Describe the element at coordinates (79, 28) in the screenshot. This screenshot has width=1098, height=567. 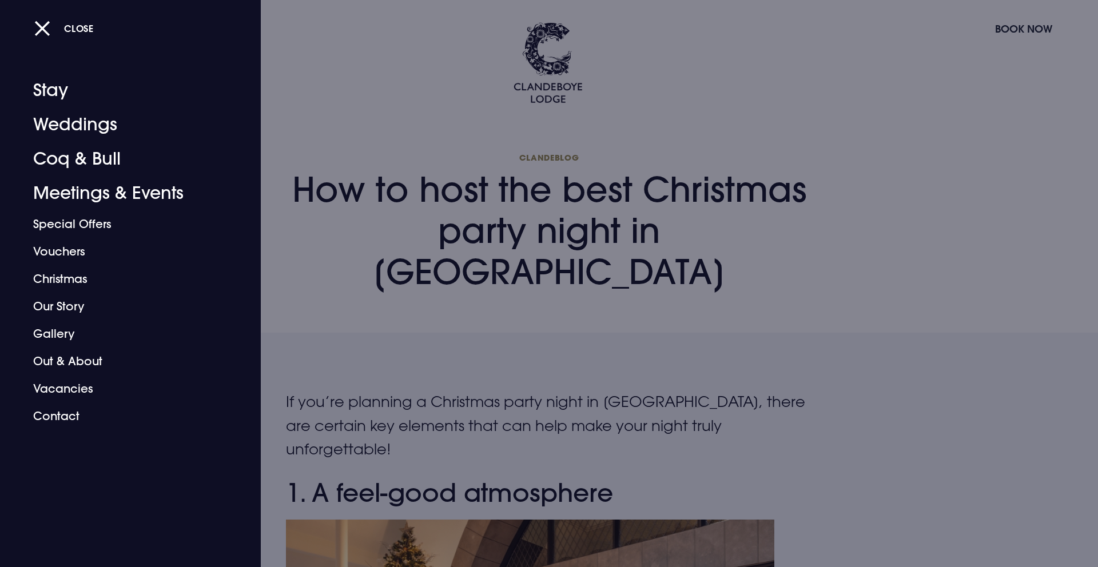
I see `span: Close` at that location.